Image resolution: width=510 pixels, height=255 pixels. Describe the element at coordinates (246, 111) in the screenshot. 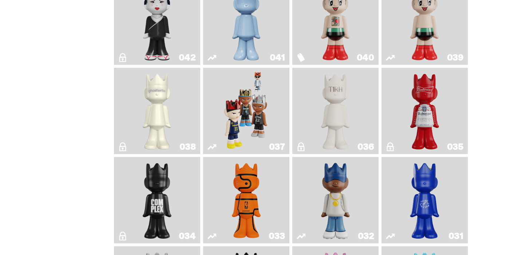

I see `img: Game Face (2024)` at that location.